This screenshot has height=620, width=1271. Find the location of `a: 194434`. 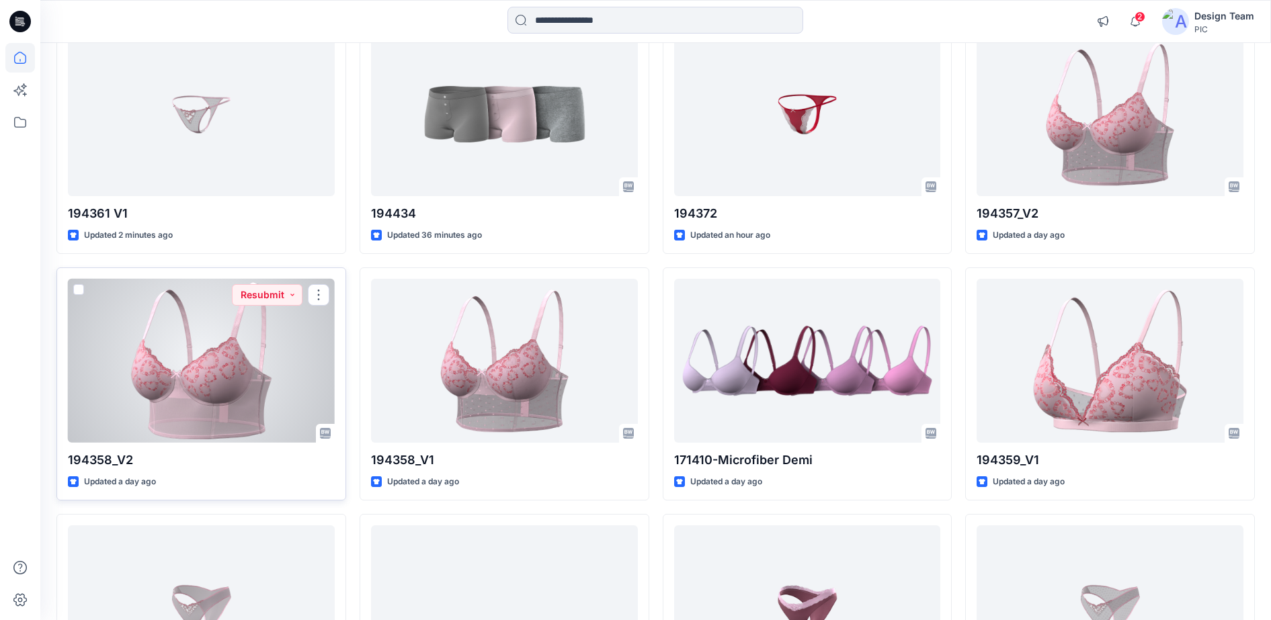

a: 194434 is located at coordinates (504, 114).